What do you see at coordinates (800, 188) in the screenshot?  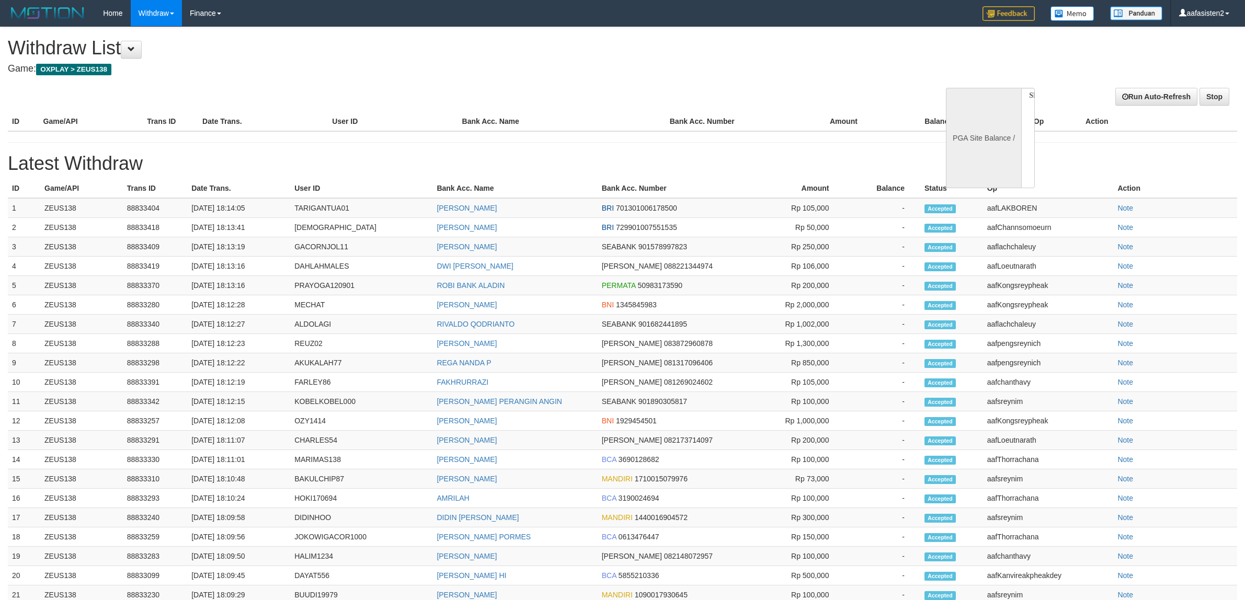 I see `th: Amount` at bounding box center [800, 188].